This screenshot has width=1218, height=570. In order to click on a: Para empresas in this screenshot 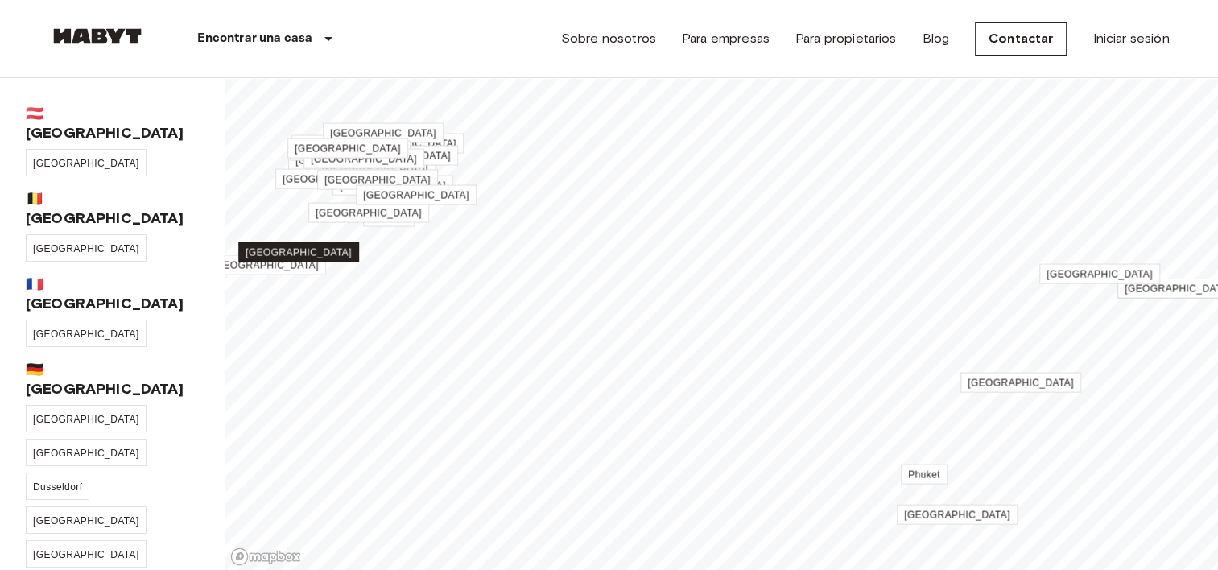, I will do `click(726, 39)`.